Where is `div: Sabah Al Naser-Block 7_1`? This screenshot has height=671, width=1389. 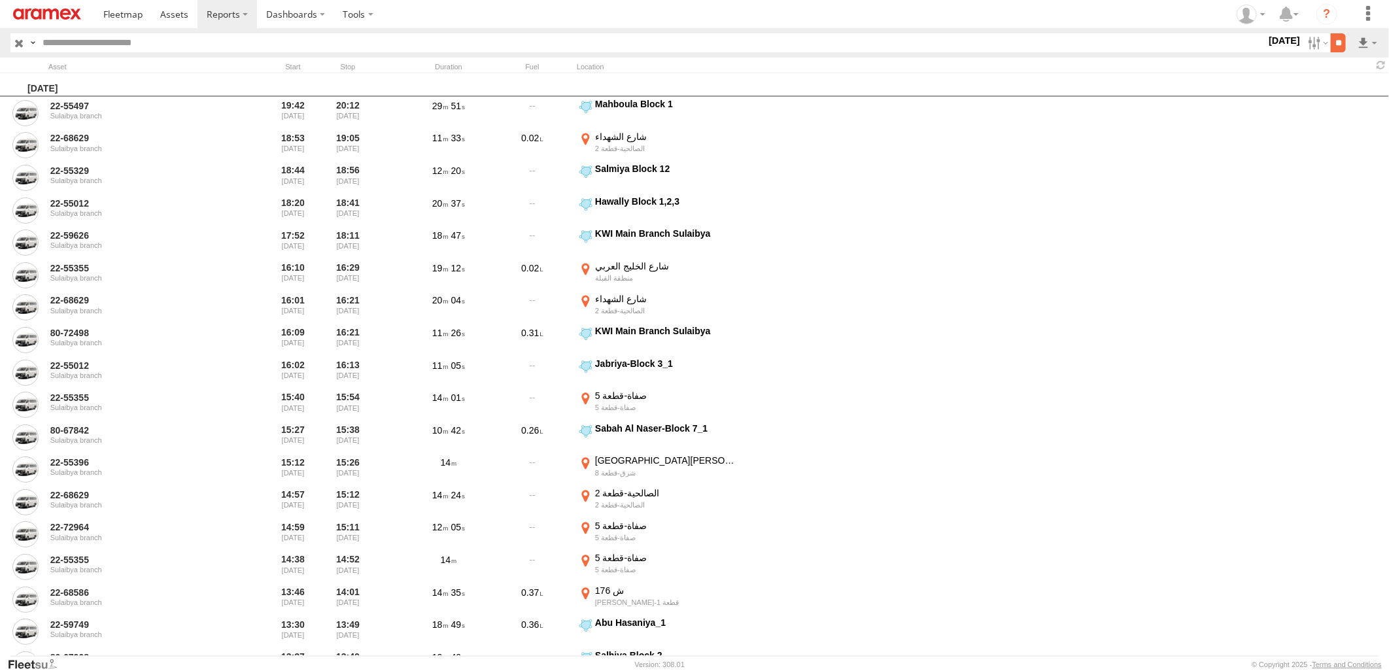 div: Sabah Al Naser-Block 7_1 is located at coordinates (666, 428).